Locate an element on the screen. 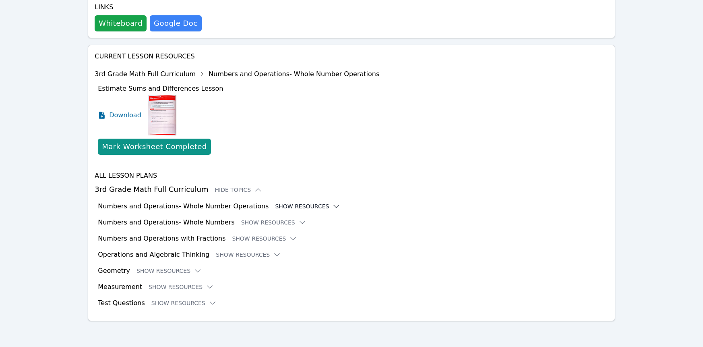  button: Whiteboard is located at coordinates (120, 23).